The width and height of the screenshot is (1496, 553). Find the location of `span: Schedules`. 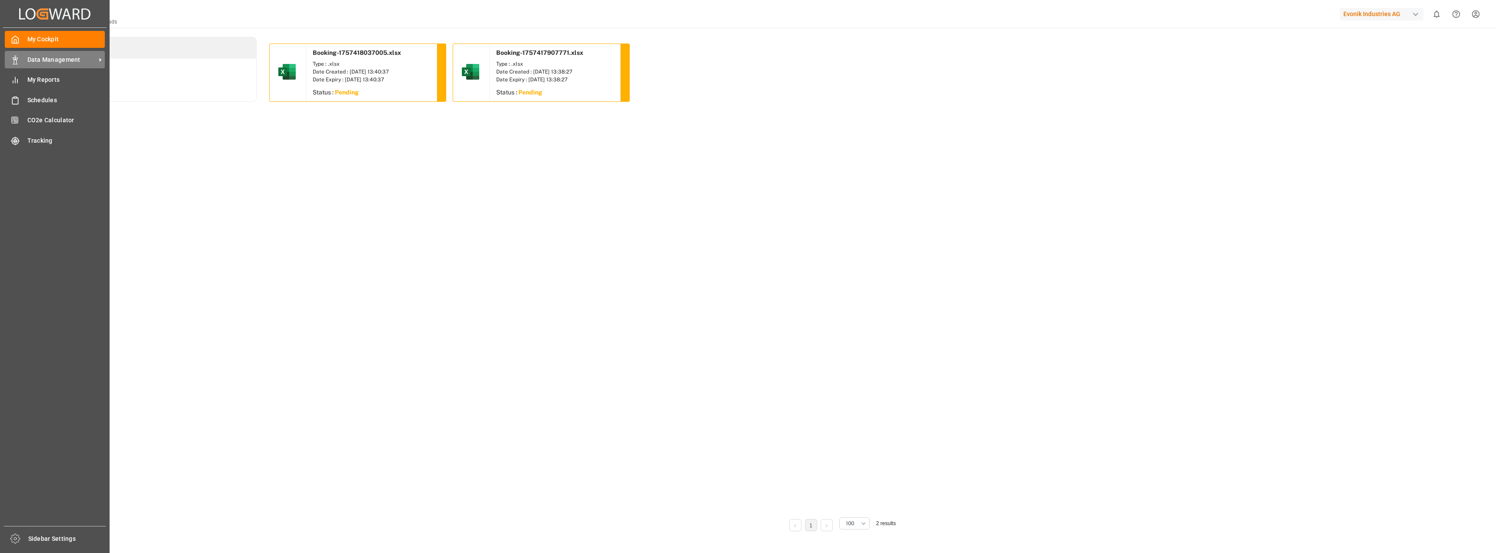

span: Schedules is located at coordinates (66, 100).